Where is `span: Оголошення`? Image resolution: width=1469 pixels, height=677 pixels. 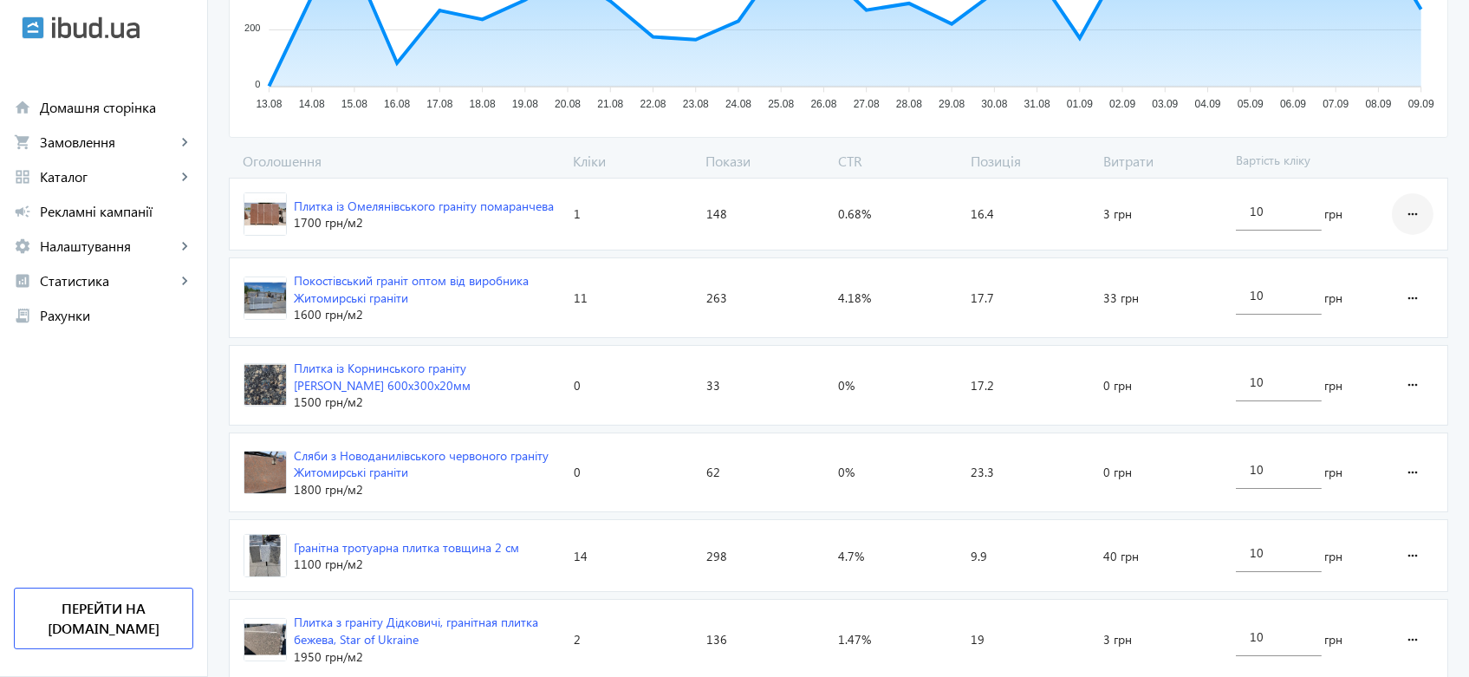
span: Оголошення is located at coordinates (397, 161).